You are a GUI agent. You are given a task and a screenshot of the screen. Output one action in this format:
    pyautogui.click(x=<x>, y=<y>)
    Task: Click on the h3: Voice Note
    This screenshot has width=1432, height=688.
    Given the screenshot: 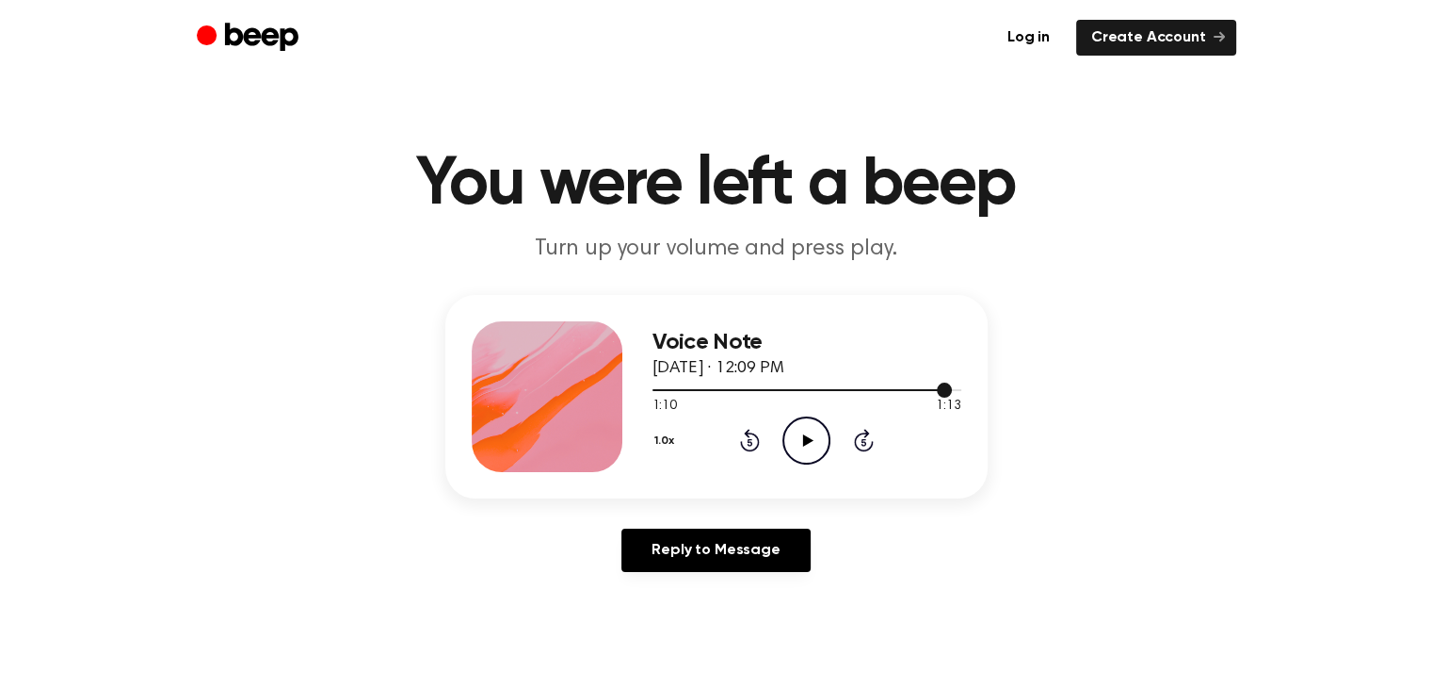 What is the action you would take?
    pyautogui.click(x=807, y=342)
    